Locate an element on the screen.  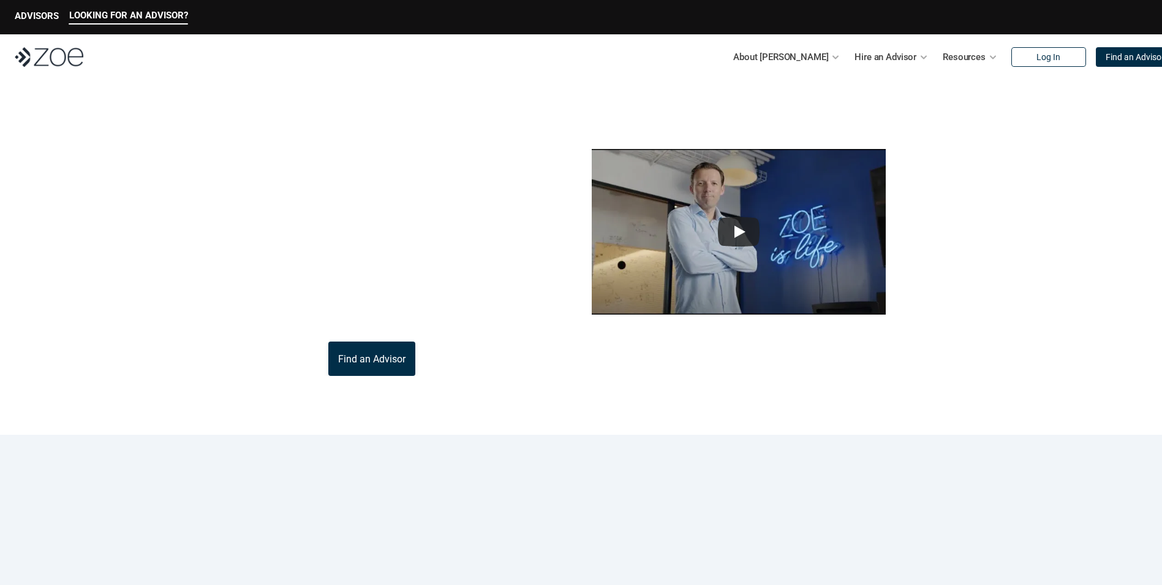
p: ADVISORS is located at coordinates (37, 16).